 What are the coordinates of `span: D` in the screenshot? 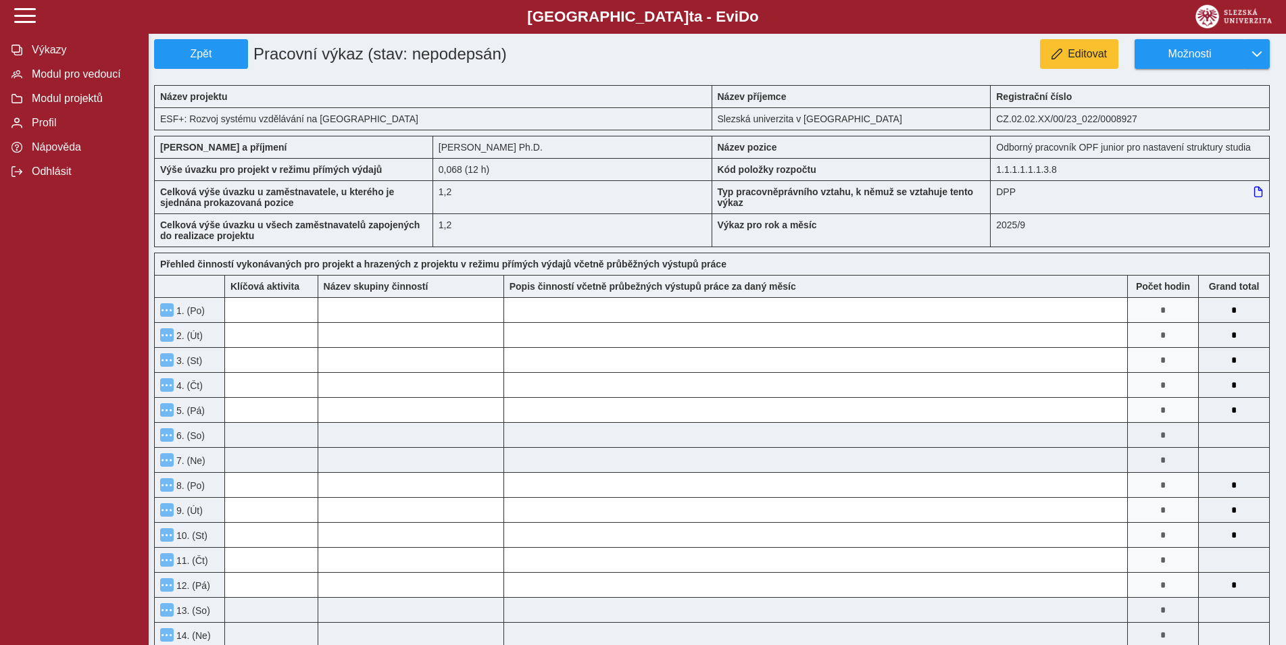 It's located at (744, 16).